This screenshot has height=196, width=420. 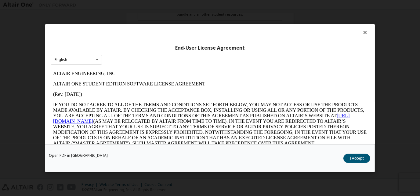 I want to click on p: ALTAIR ENGINEERING, INC., so click(x=160, y=5).